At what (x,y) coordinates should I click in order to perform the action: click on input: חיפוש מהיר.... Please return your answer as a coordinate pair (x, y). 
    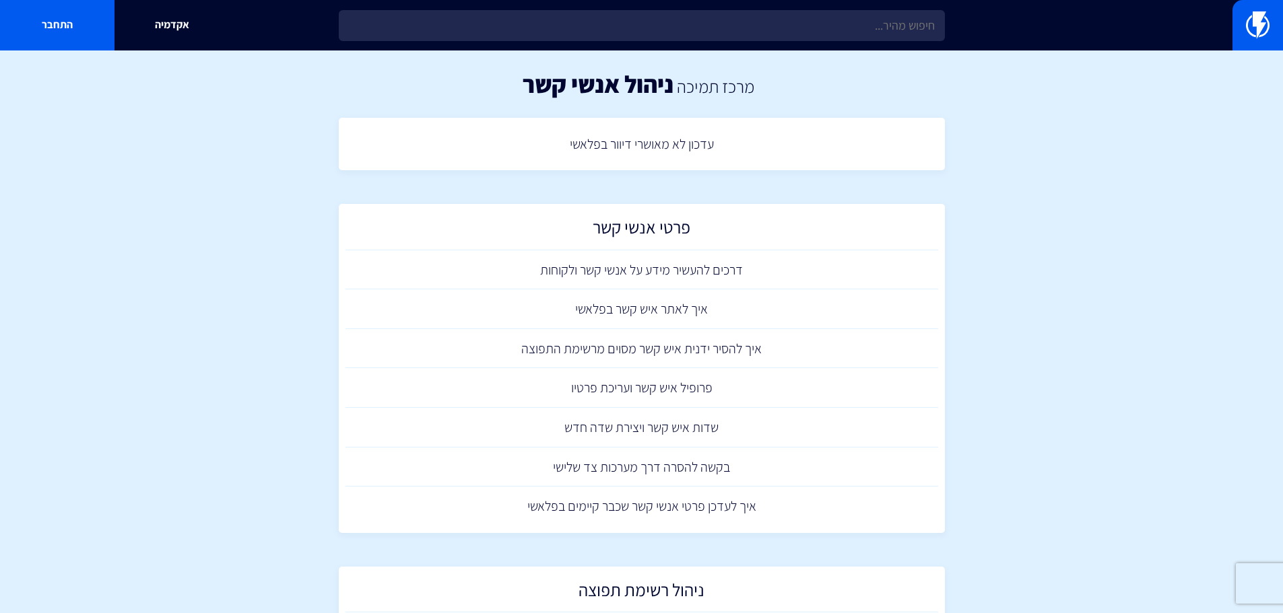
    Looking at the image, I should click on (642, 26).